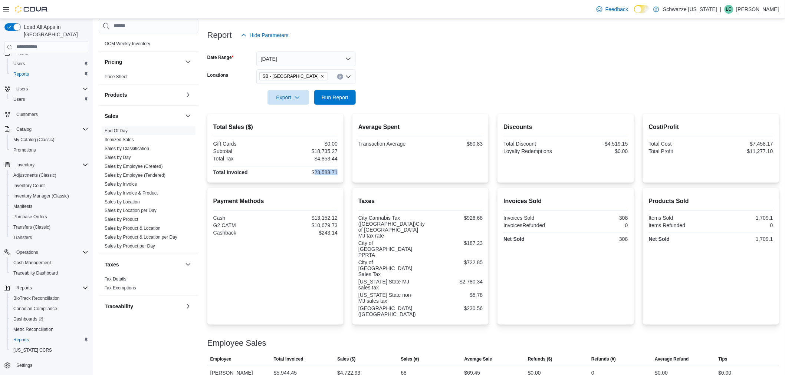  I want to click on a: Transfers, so click(23, 238).